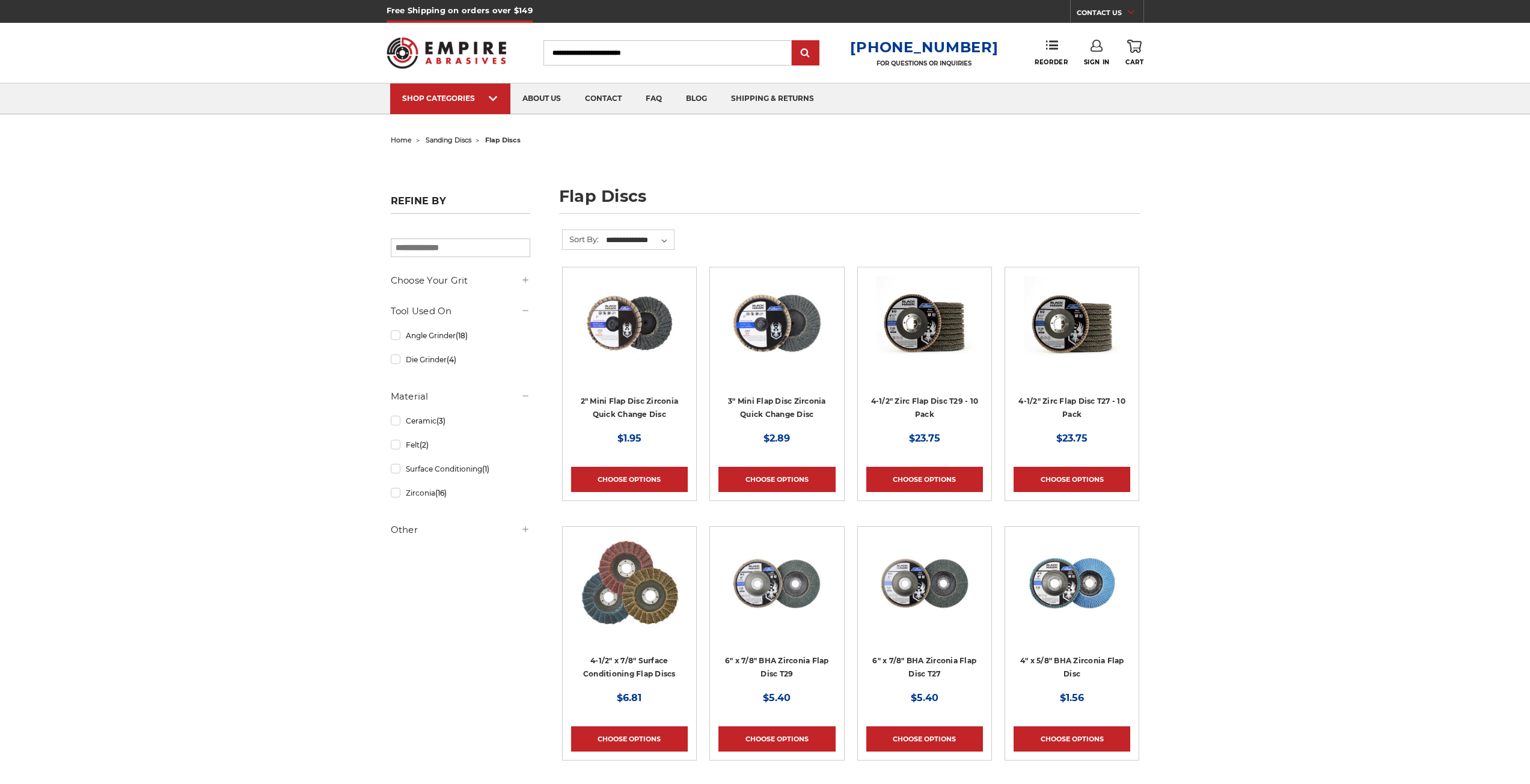 The height and width of the screenshot is (784, 1530). What do you see at coordinates (777, 408) in the screenshot?
I see `a: 3" Mini Flap Disc Zirconia Quick Change Disc` at bounding box center [777, 408].